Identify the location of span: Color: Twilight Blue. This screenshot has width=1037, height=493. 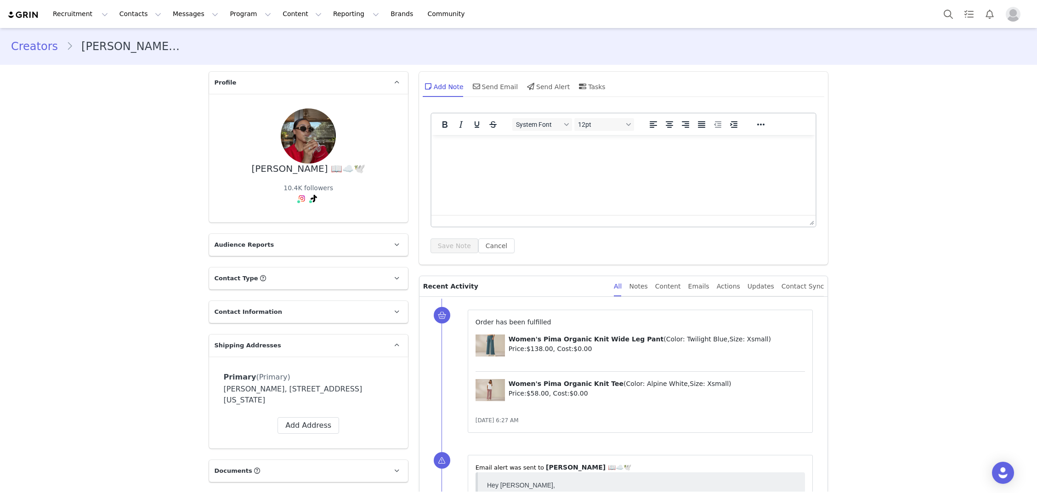
(698, 339).